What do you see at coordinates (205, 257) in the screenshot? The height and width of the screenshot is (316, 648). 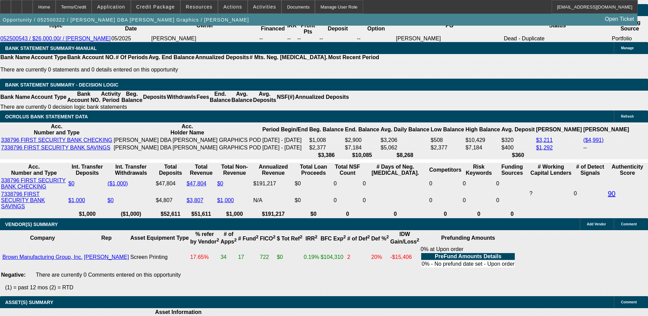 I see `td: 17.65%` at bounding box center [205, 257].